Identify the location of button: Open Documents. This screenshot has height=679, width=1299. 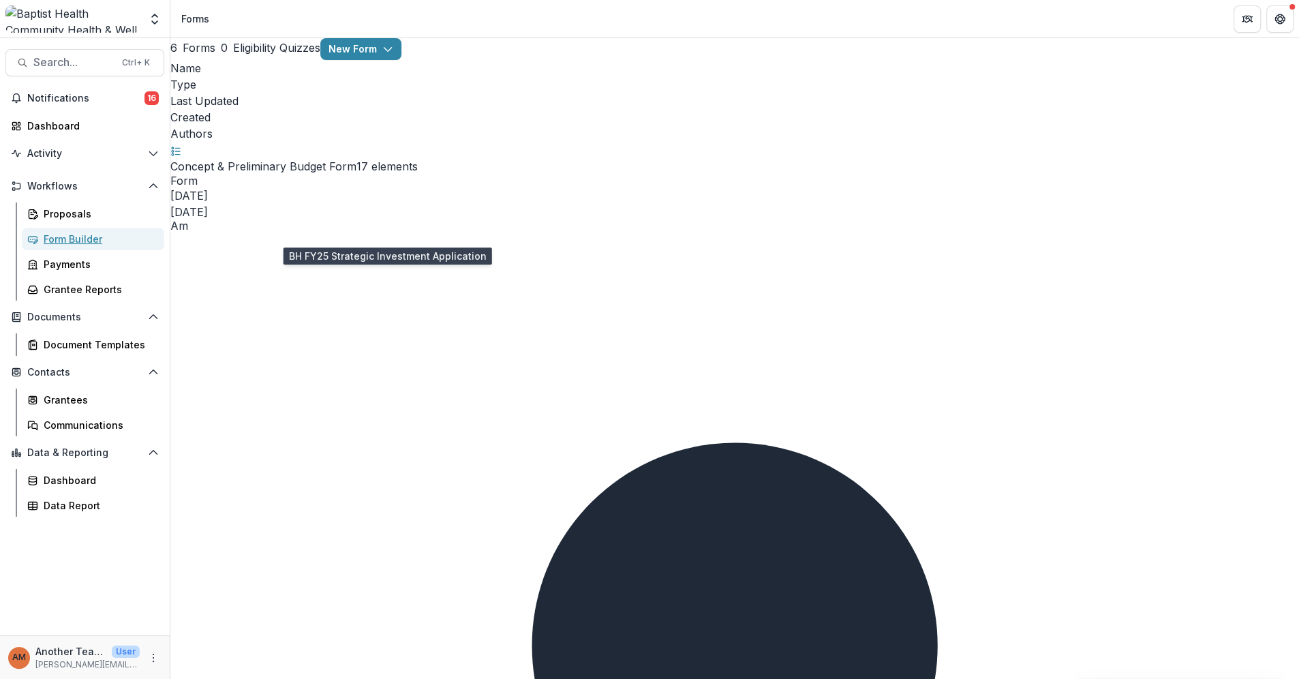
(85, 317).